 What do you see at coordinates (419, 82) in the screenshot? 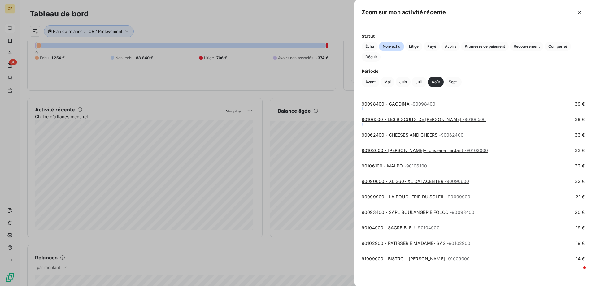
I see `button: Juil.` at bounding box center [419, 82].